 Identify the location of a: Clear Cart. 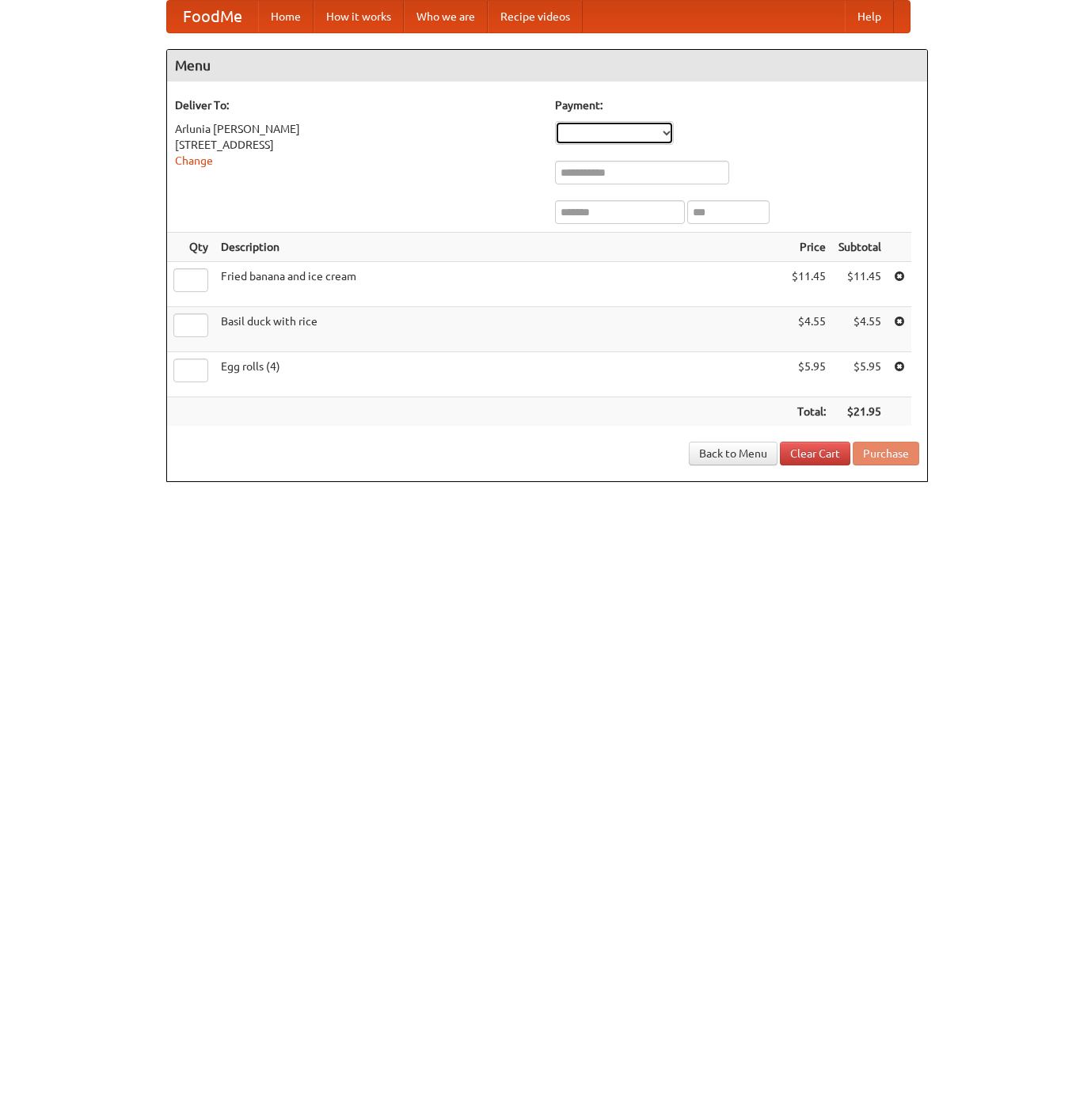
(815, 453).